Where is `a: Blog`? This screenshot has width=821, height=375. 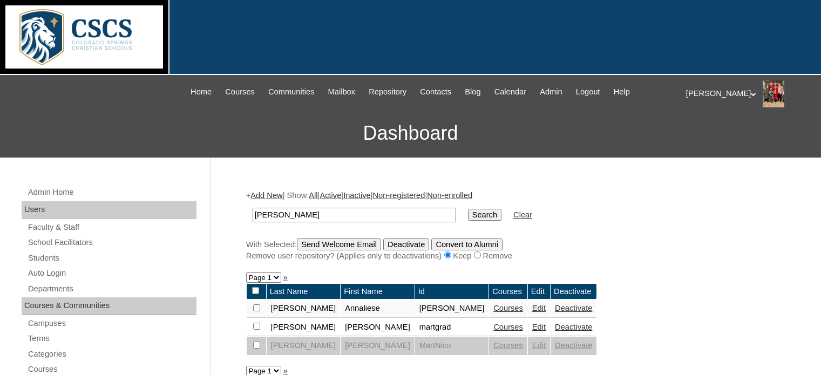
a: Blog is located at coordinates (472, 92).